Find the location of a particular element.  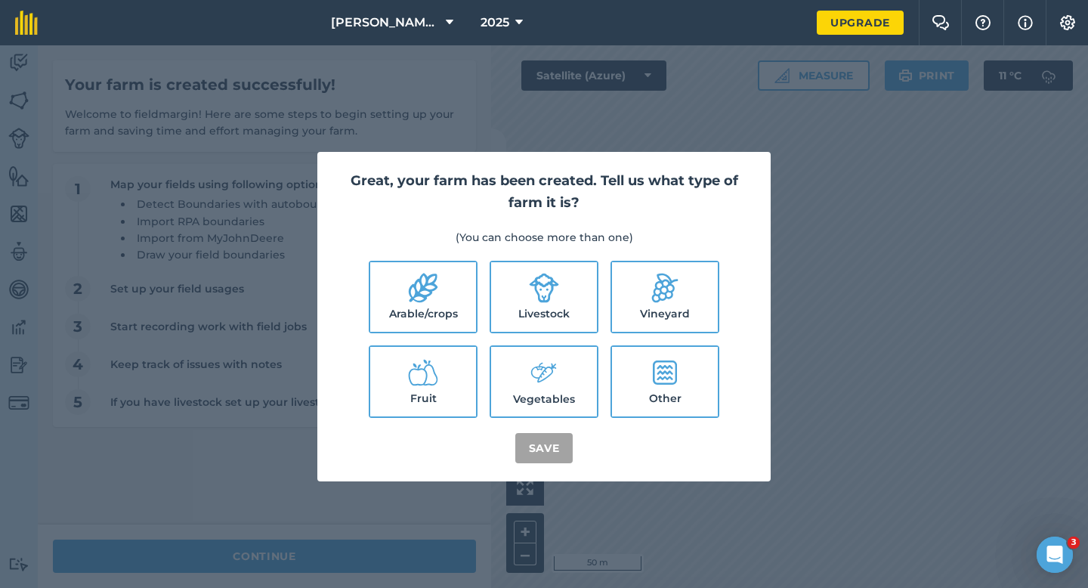

span: 3 is located at coordinates (1073, 542).